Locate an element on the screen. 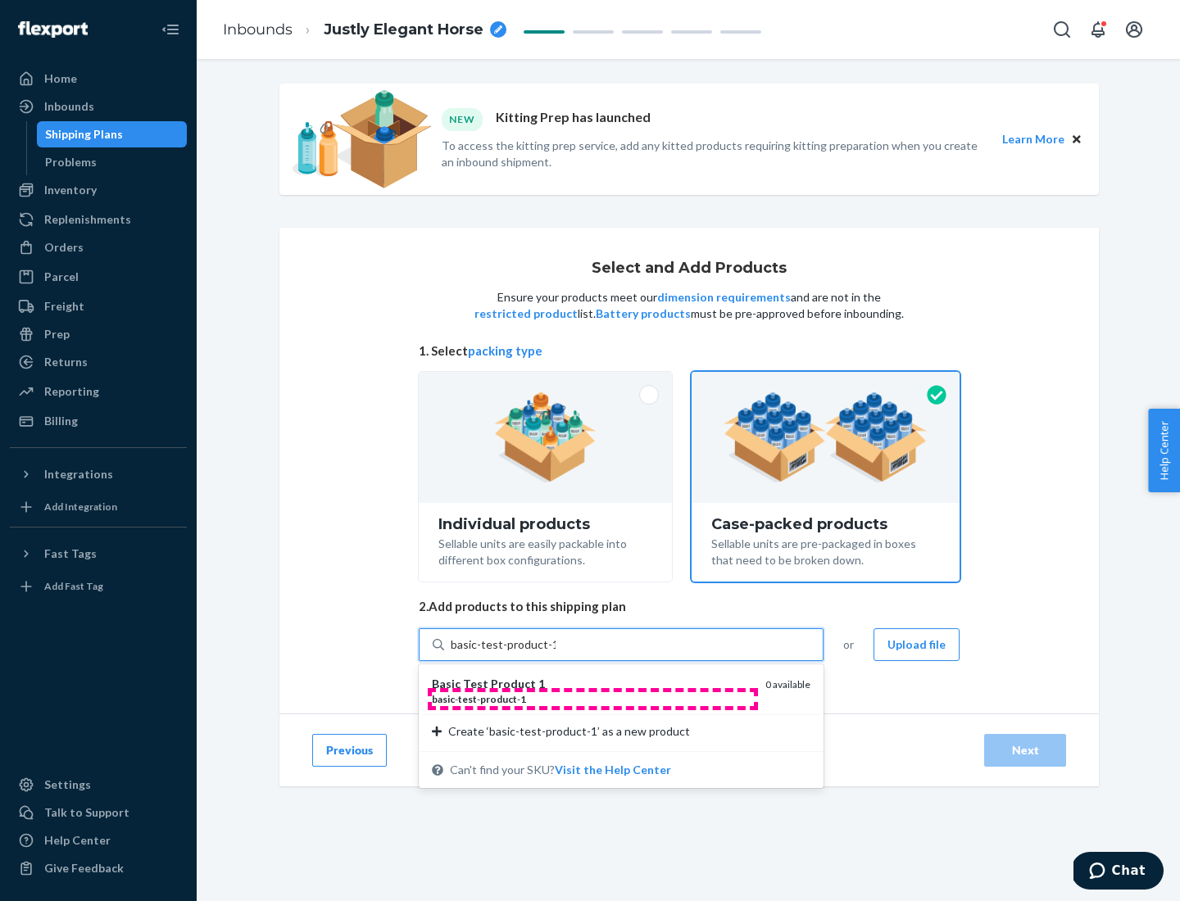 The width and height of the screenshot is (1180, 901). div: Billing is located at coordinates (61, 421).